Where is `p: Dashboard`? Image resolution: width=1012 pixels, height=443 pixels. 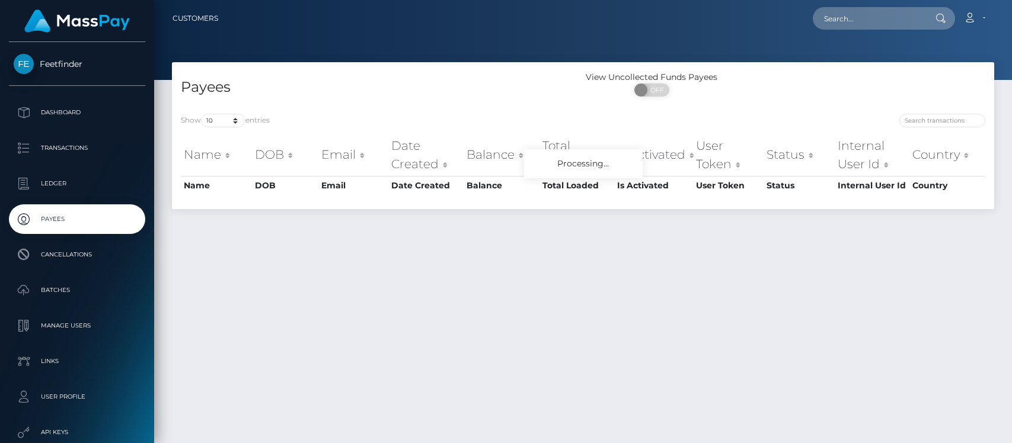 p: Dashboard is located at coordinates (77, 113).